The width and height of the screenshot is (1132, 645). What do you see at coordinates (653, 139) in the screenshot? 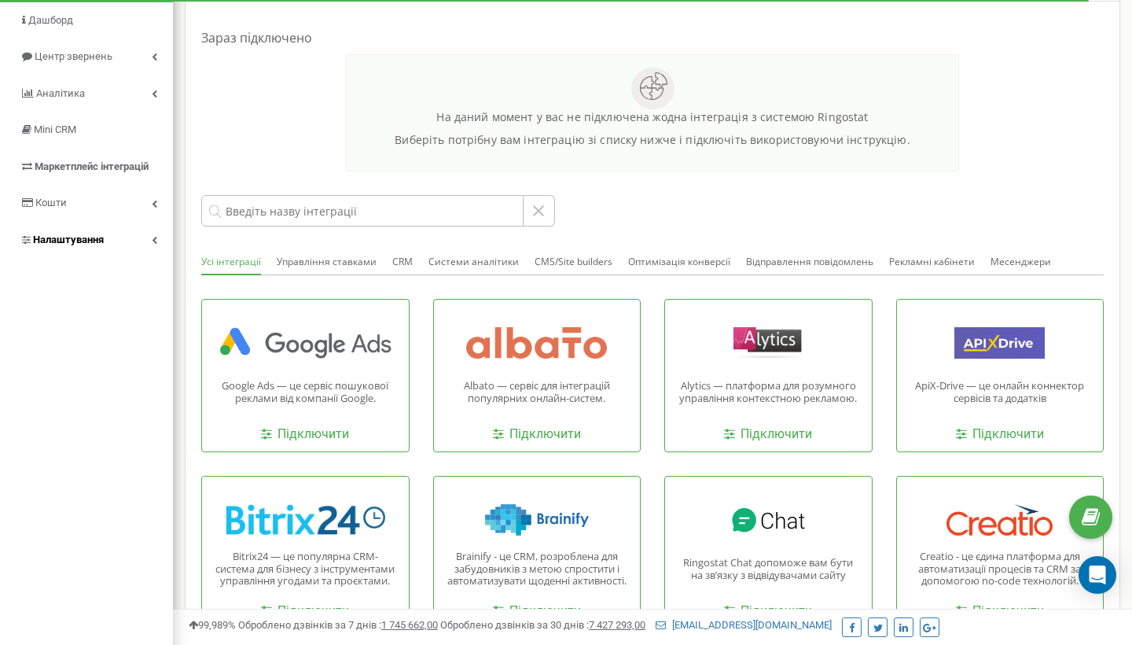
I see `p: Виберіть потрібну вам інтеграцію зі списку нижче і підключіть використовуючи інструкцію.` at bounding box center [653, 139].